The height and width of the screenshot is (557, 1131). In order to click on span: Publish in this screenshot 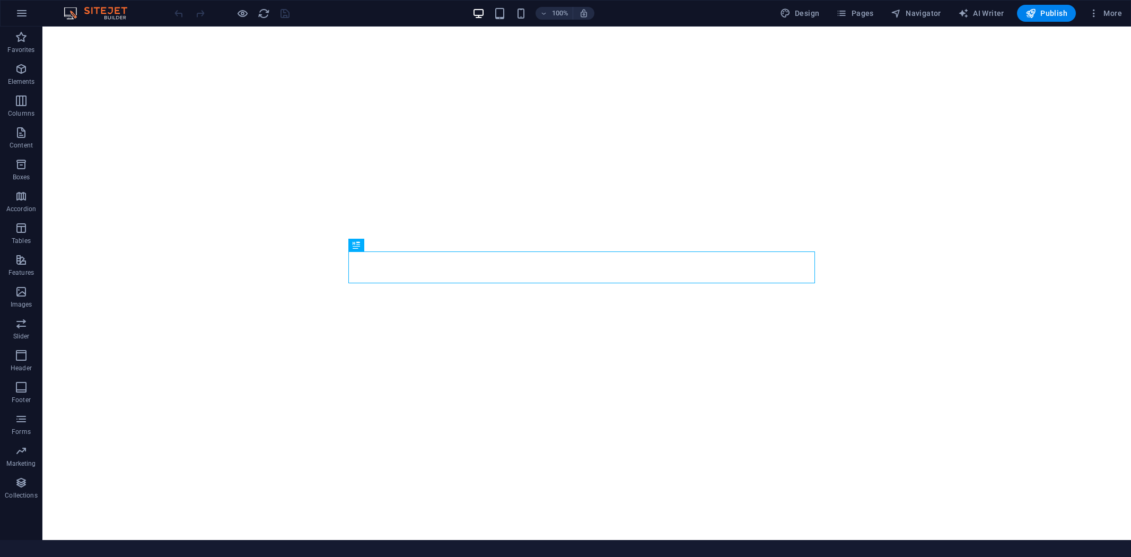, I will do `click(1046, 13)`.